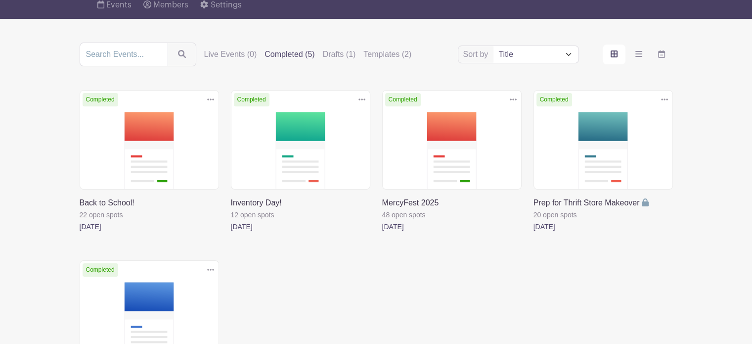 This screenshot has width=752, height=344. I want to click on label: Drafts (1), so click(339, 54).